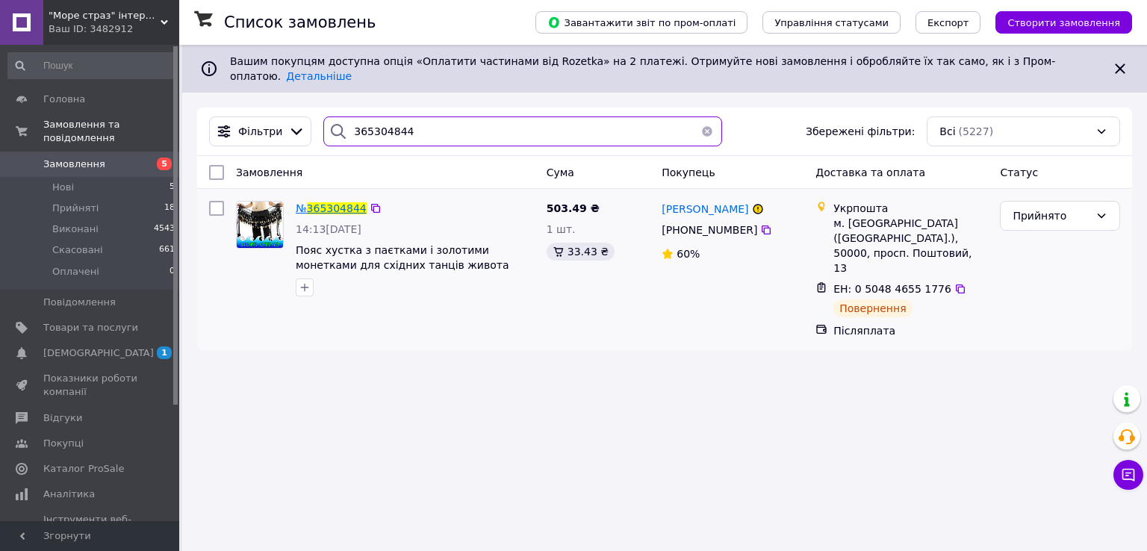  Describe the element at coordinates (1128, 475) in the screenshot. I see `button: Чат з покупцем` at that location.